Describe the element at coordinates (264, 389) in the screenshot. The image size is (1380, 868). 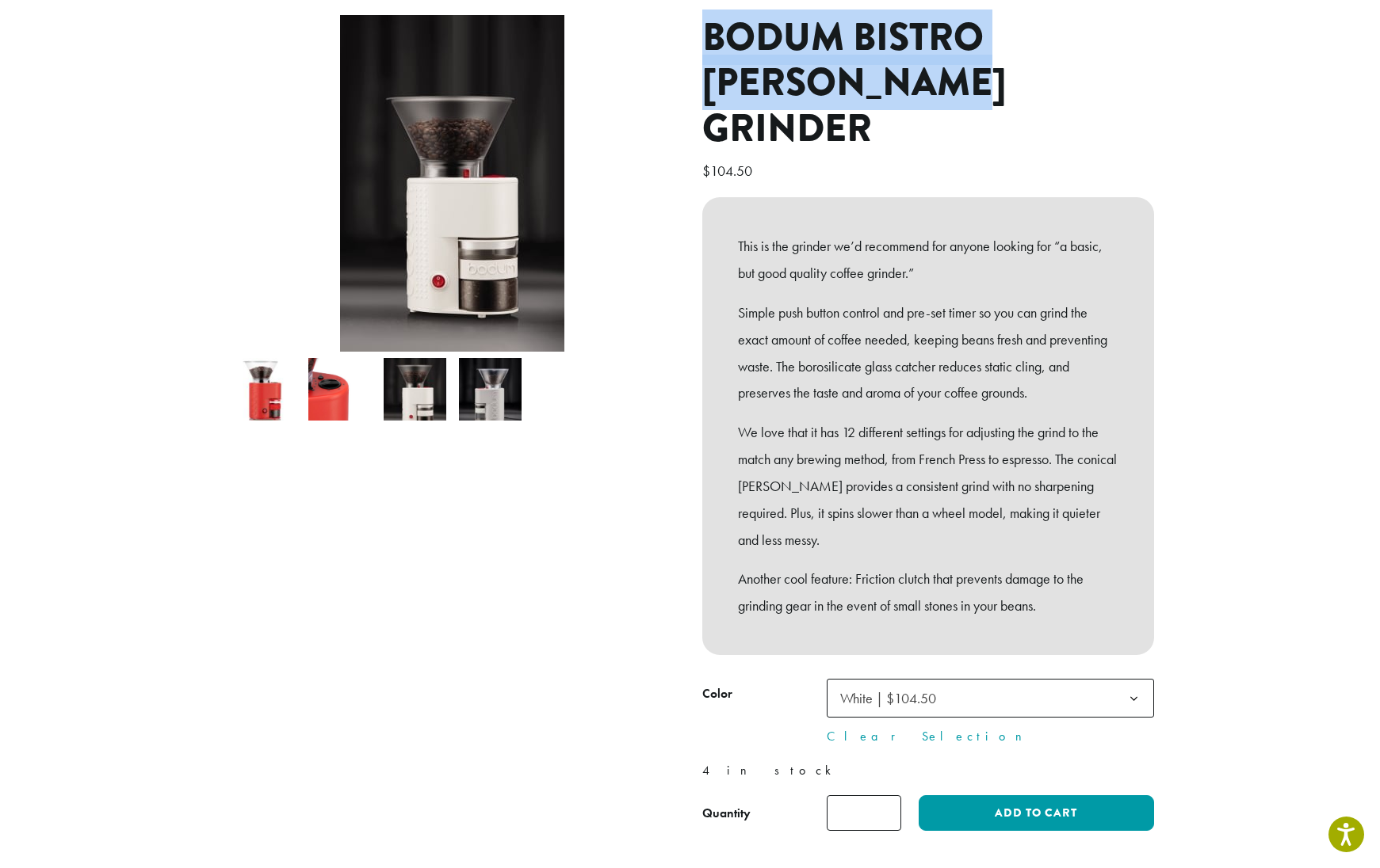
I see `img: Bodum Bistro Burr Grinder` at that location.